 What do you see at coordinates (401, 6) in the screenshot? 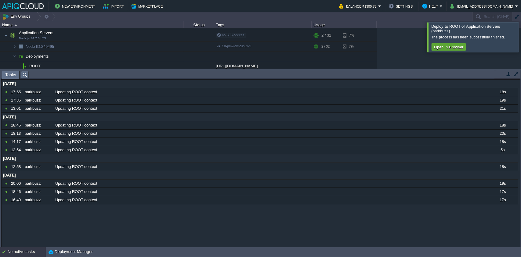
I see `button: Settings` at bounding box center [401, 6].